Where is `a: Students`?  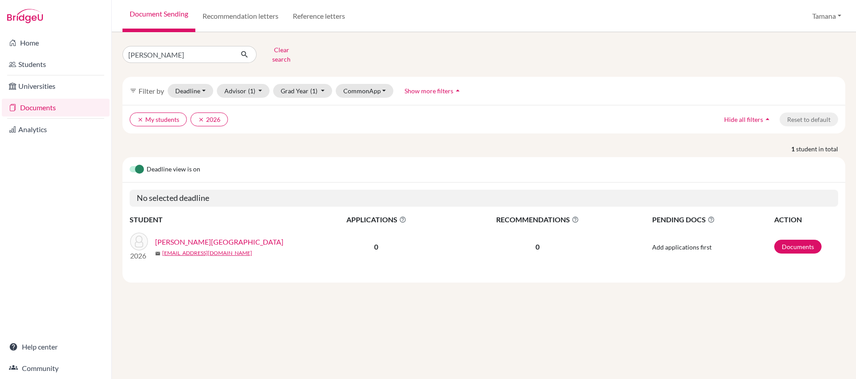
a: Students is located at coordinates (55, 64).